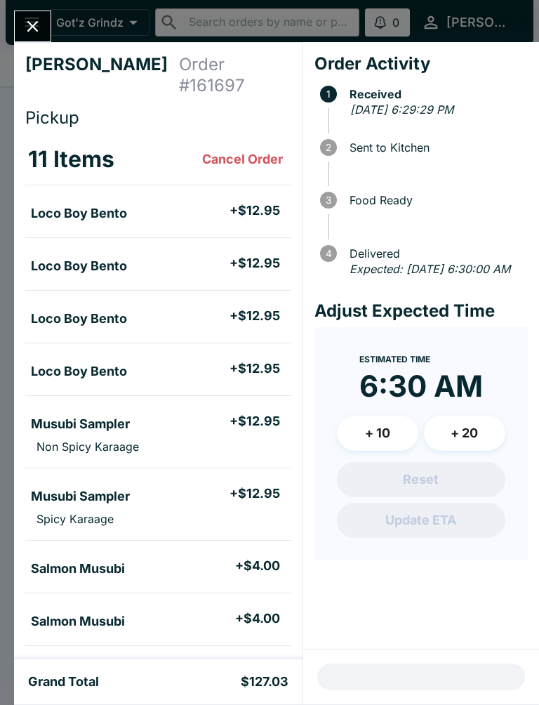 The width and height of the screenshot is (539, 705). What do you see at coordinates (421, 64) in the screenshot?
I see `h4: Order Activity` at bounding box center [421, 64].